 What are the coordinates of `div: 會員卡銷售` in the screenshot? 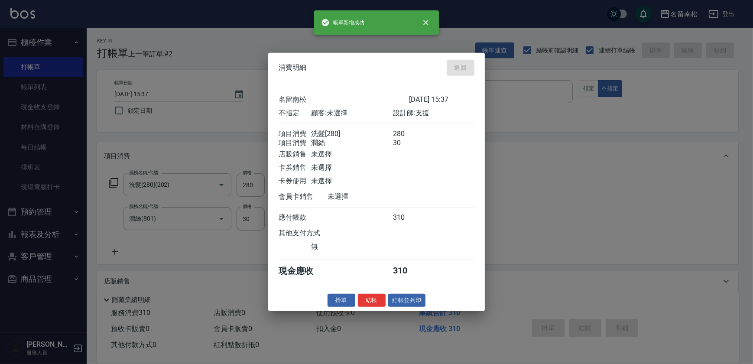 It's located at (303, 196).